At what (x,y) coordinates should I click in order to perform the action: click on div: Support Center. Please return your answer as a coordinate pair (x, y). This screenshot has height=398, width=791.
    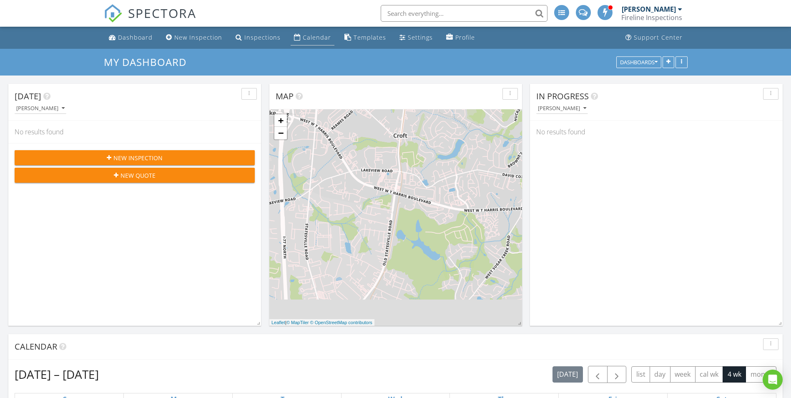
    Looking at the image, I should click on (658, 37).